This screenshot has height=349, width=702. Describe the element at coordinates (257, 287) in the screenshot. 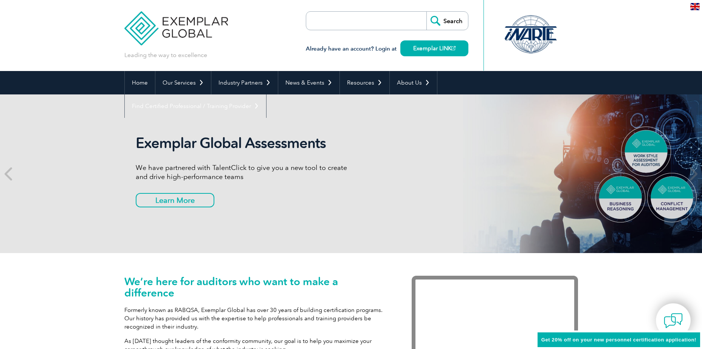

I see `h1: We’re here for auditors who want to make a difference` at that location.